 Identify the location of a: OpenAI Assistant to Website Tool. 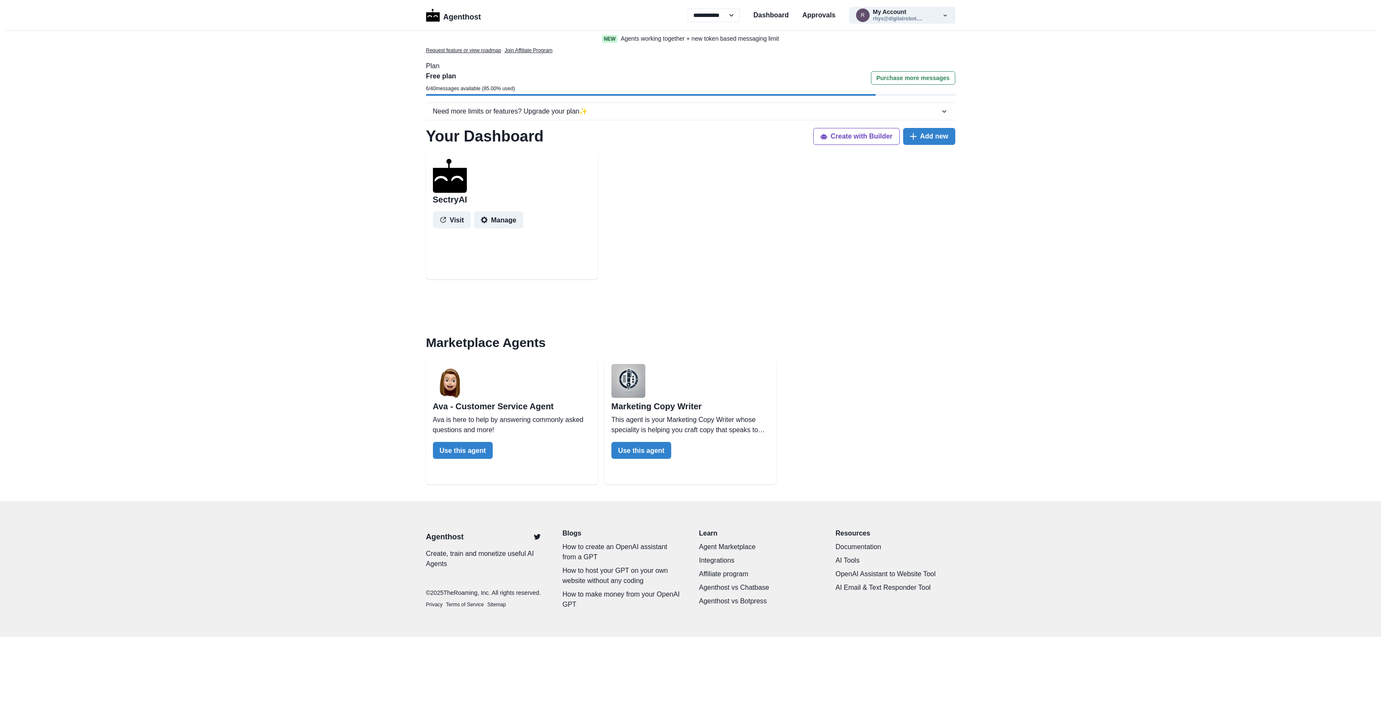
(895, 574).